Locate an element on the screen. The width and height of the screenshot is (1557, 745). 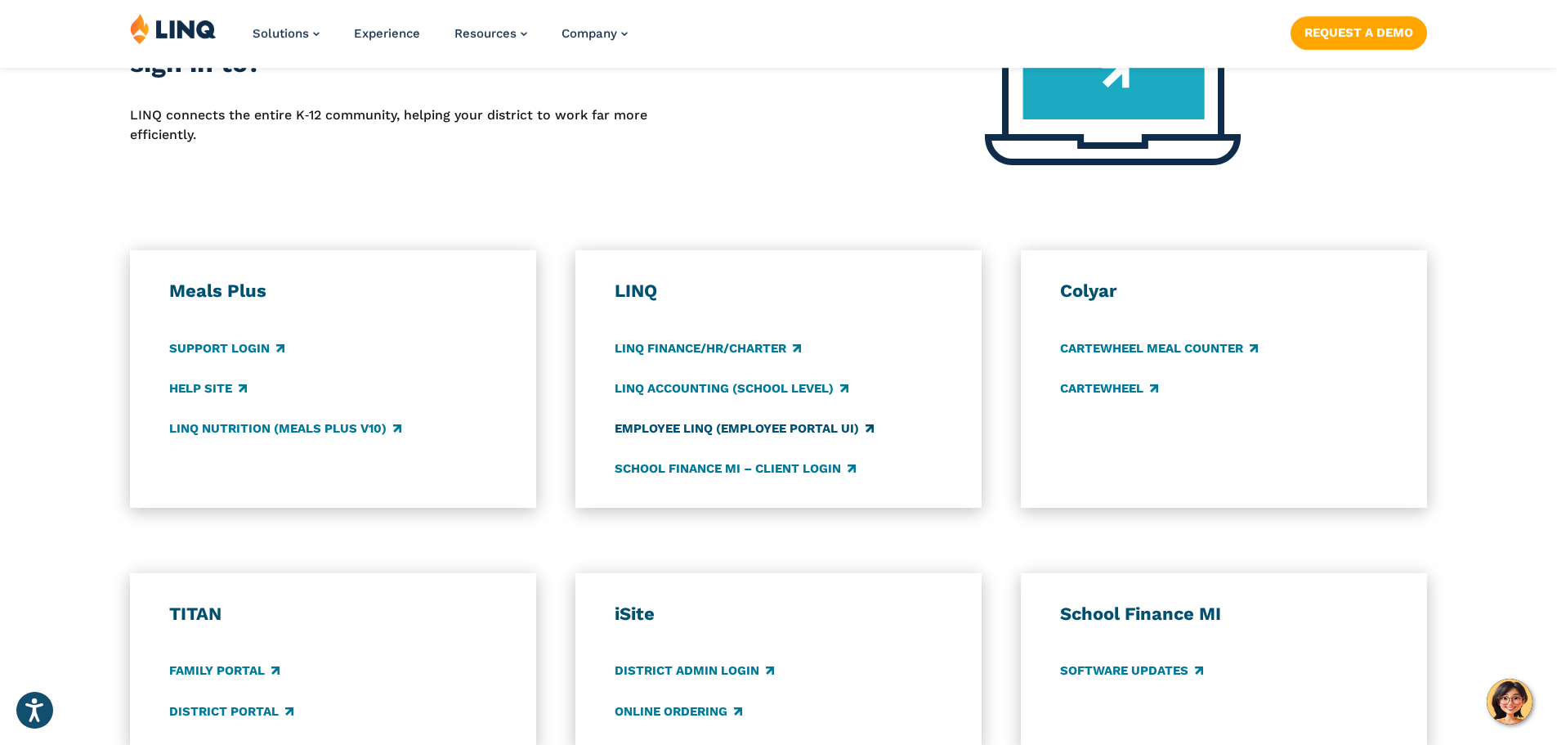
h3: Meals Plus is located at coordinates (333, 291).